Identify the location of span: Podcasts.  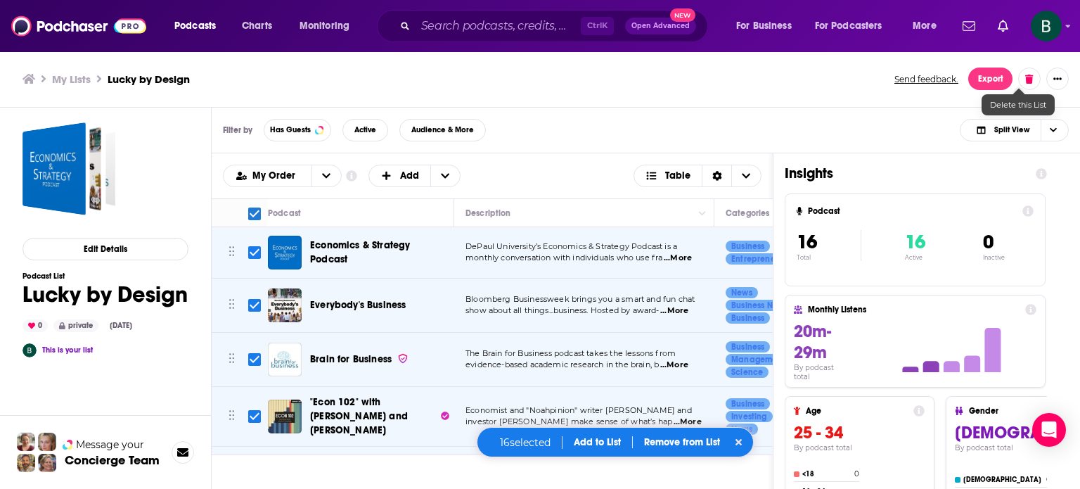
(195, 26).